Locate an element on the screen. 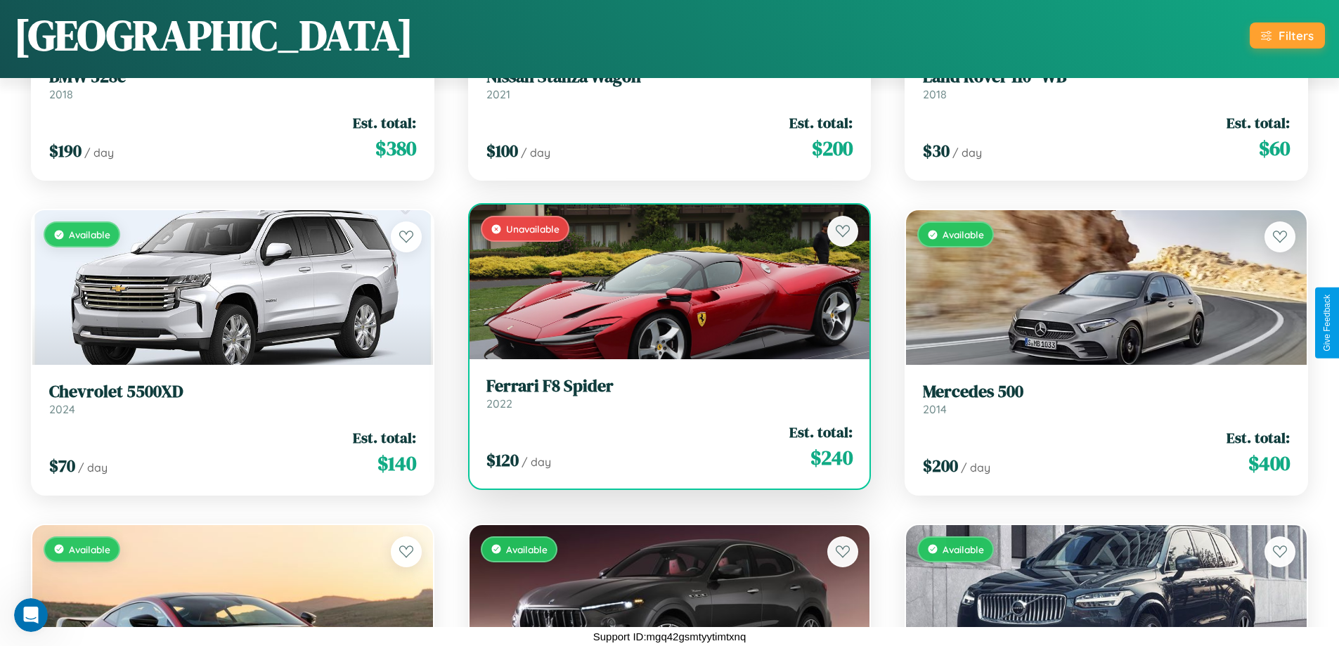  span: 2024 is located at coordinates (62, 409).